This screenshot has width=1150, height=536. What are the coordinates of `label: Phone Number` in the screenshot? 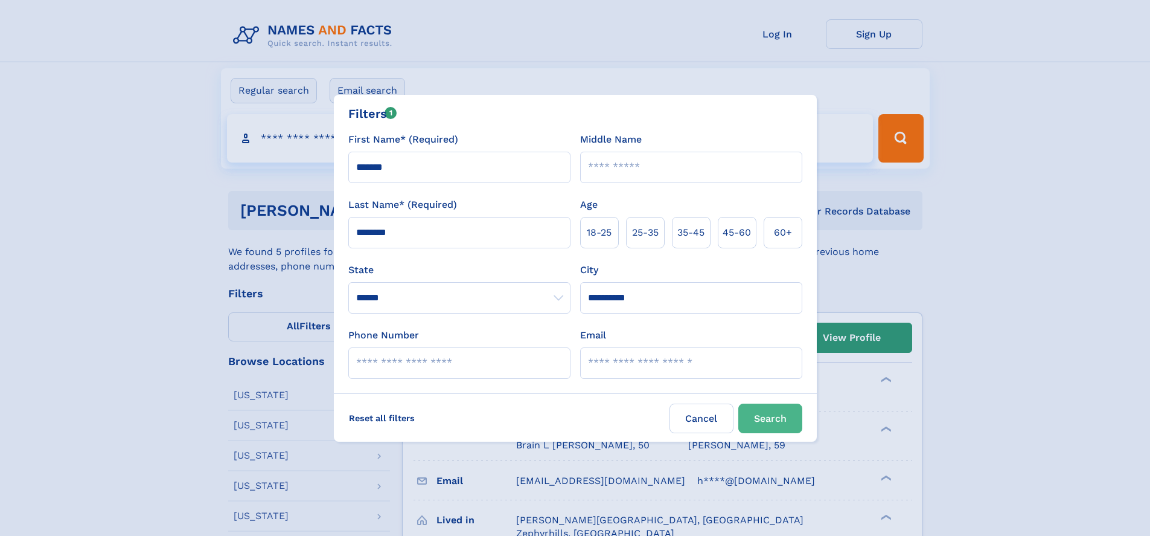 It's located at (383, 335).